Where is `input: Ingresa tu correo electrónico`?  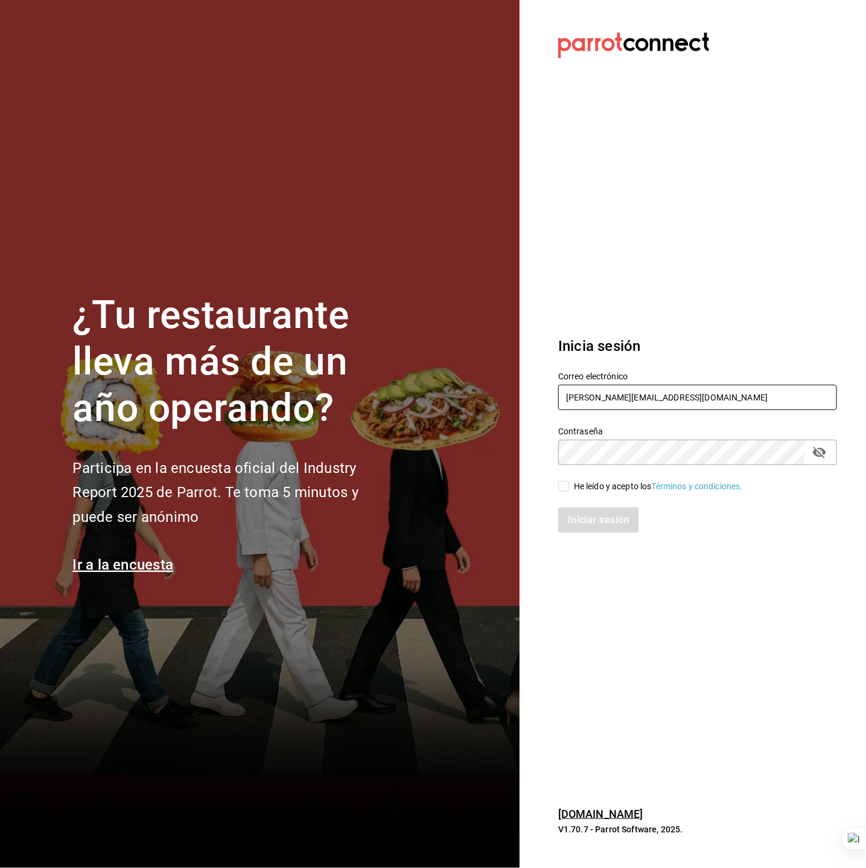
input: Ingresa tu correo electrónico is located at coordinates (698, 397).